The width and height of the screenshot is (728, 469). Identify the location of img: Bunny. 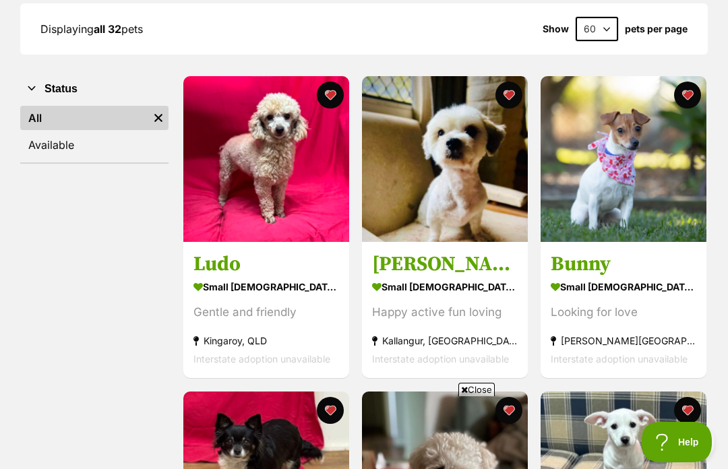
(623, 159).